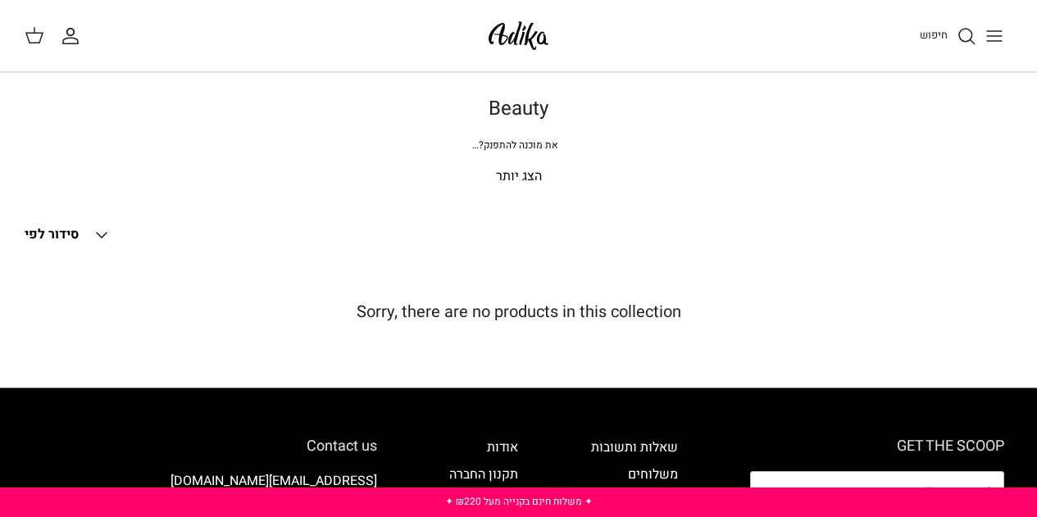  What do you see at coordinates (503, 448) in the screenshot?
I see `a: אודות` at bounding box center [503, 448].